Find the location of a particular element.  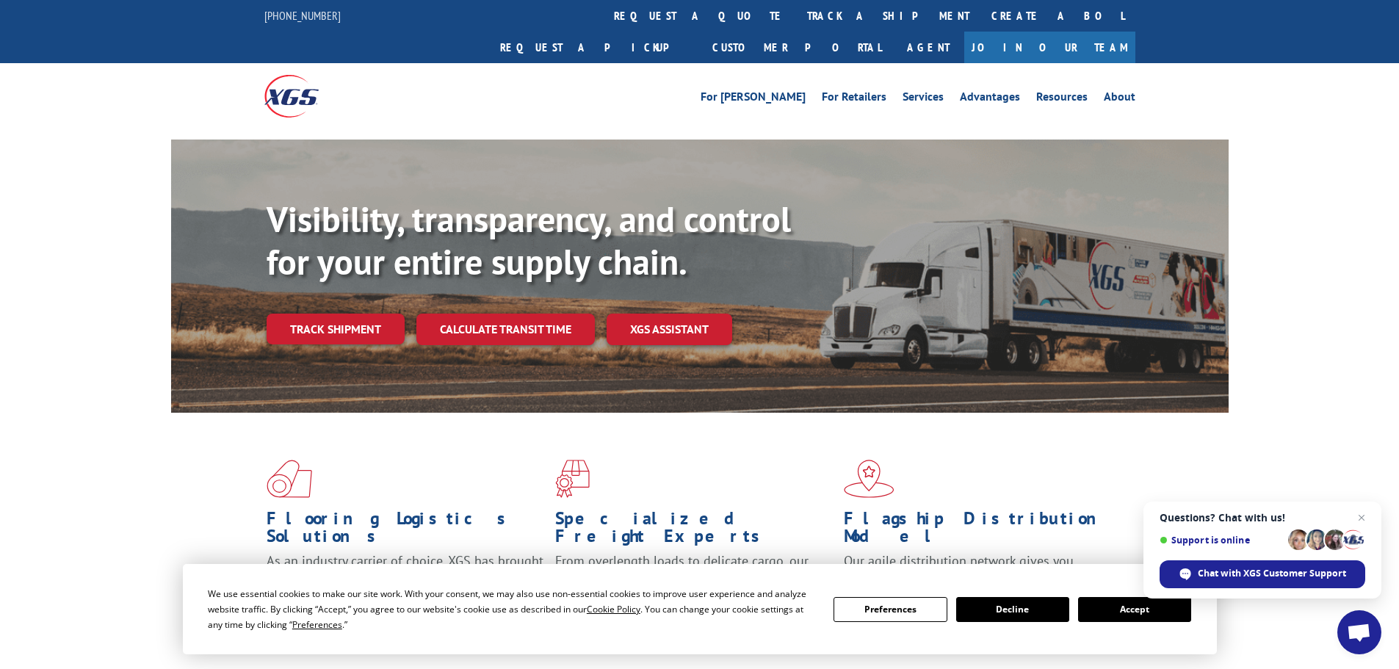

button: Decline is located at coordinates (1013, 610).